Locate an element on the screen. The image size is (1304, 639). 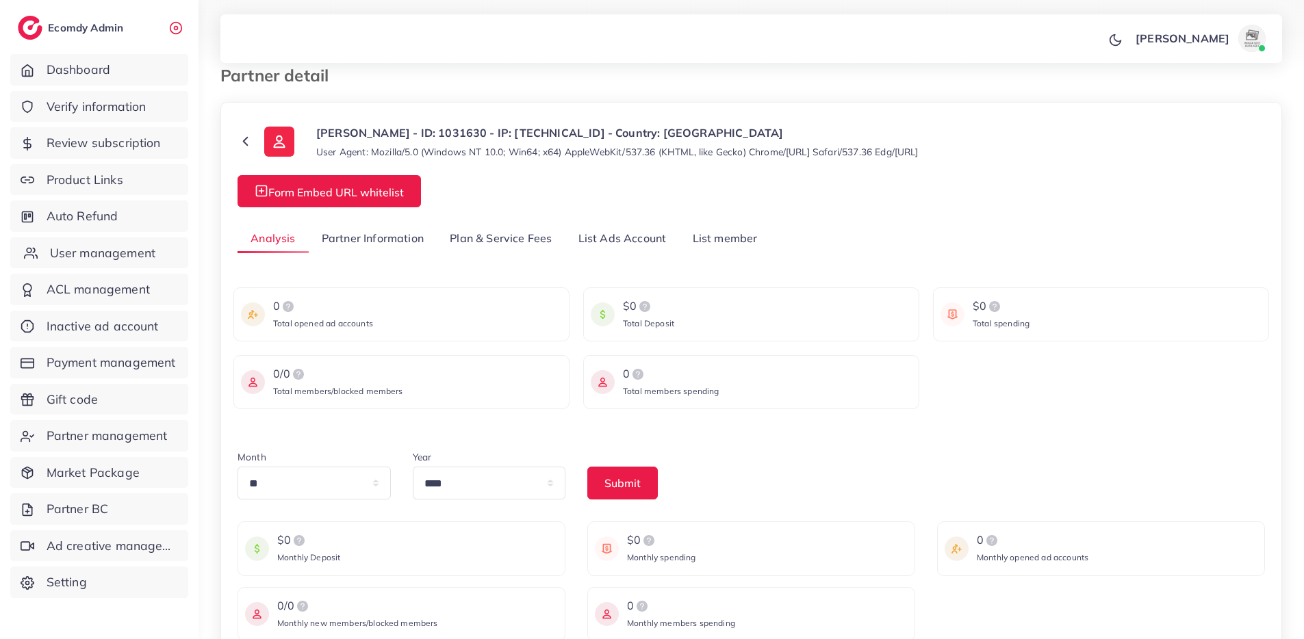
a: ACL management is located at coordinates (99, 290).